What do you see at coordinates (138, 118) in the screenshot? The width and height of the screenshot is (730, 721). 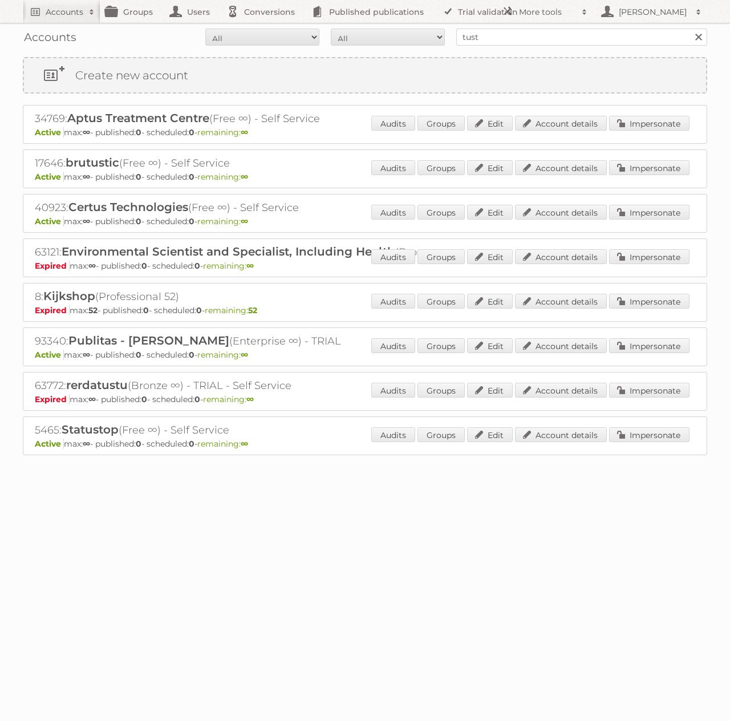 I see `span: Aptus Treatment Centre` at bounding box center [138, 118].